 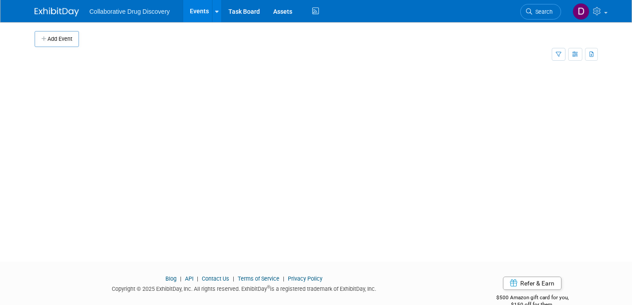 What do you see at coordinates (244, 288) in the screenshot?
I see `div: Copyright © 2025 ExhibitDay, Inc. All rights reserved. ExhibitDay is a registered trademark of Ex...` at bounding box center [244, 288].